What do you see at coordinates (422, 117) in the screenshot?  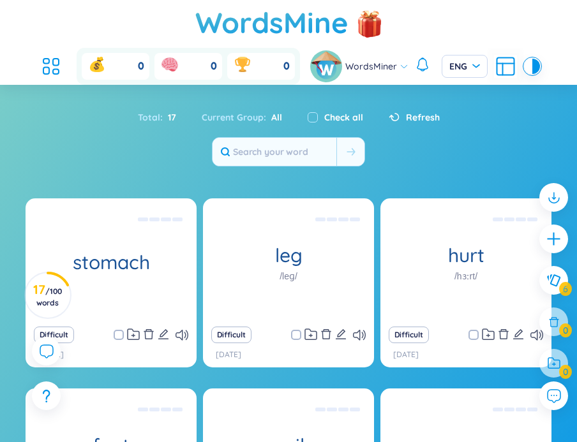 I see `span: Refresh` at bounding box center [422, 117].